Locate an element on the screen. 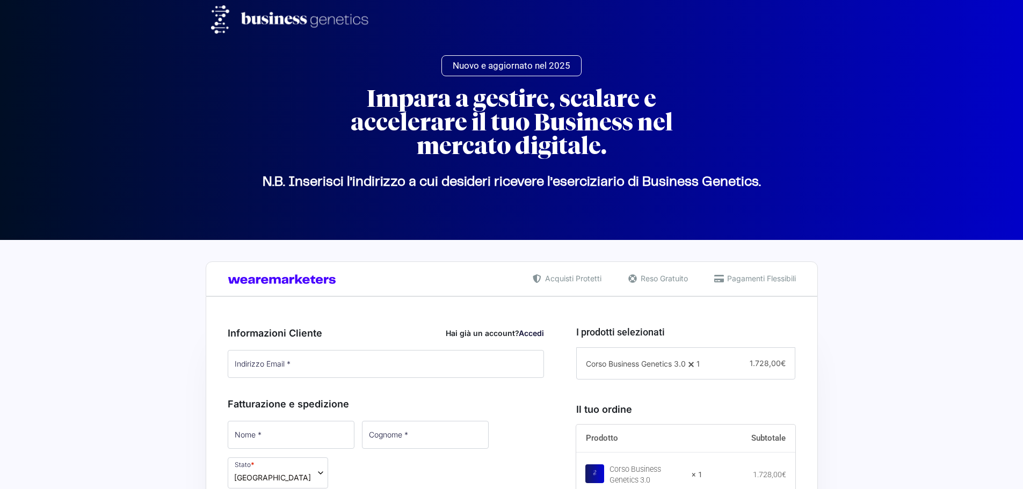 This screenshot has width=1023, height=489. span: Stato is located at coordinates (278, 473).